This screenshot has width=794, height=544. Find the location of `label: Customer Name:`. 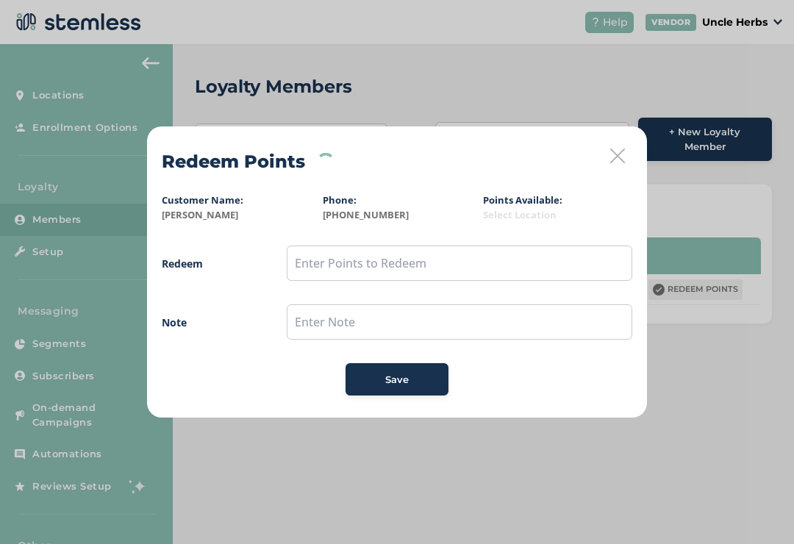

label: Customer Name: is located at coordinates (202, 200).